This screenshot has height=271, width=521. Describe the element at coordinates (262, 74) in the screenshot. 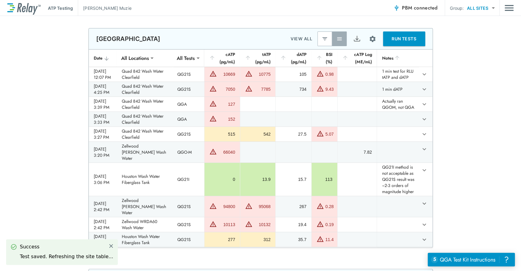

I see `div: 10775` at that location.